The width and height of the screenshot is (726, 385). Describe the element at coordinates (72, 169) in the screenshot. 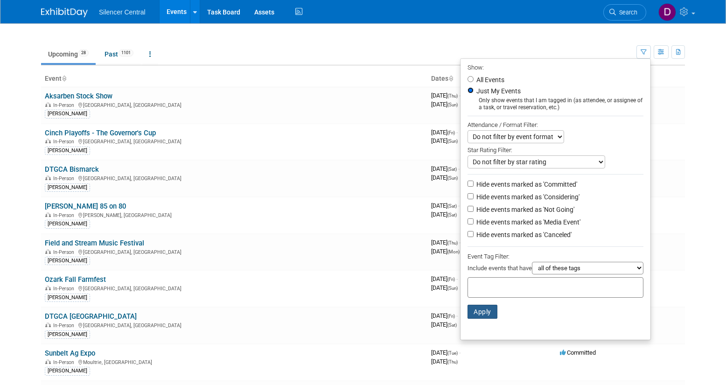

I see `a: DTGCA Bismarck` at that location.